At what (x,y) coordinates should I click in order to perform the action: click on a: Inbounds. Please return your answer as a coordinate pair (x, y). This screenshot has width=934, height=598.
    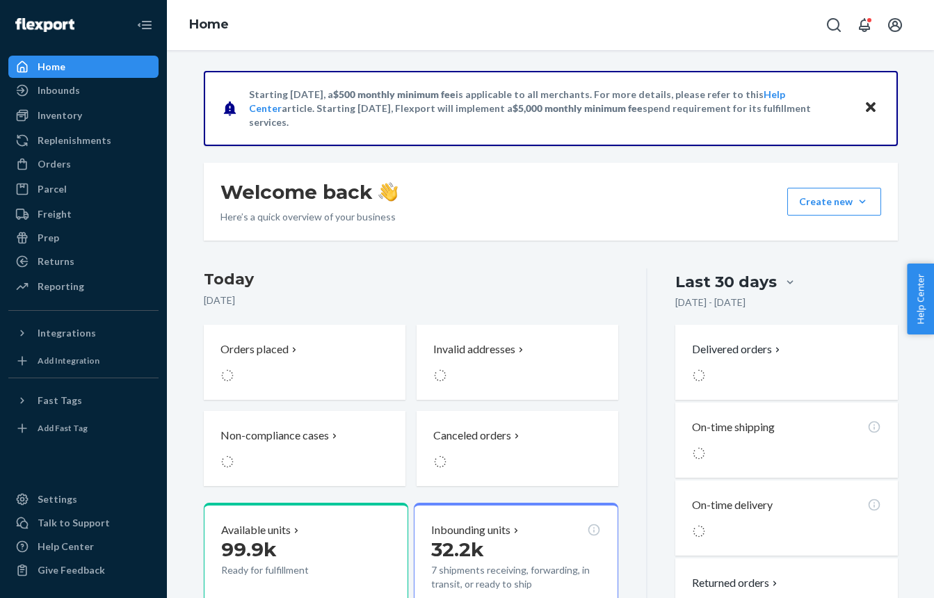
    Looking at the image, I should click on (83, 90).